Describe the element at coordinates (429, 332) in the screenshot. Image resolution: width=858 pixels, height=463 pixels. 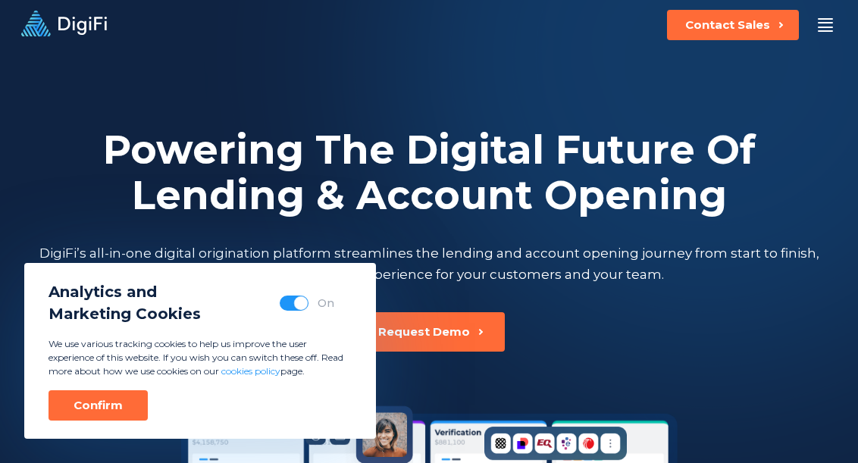
I see `button: Request Demo` at that location.